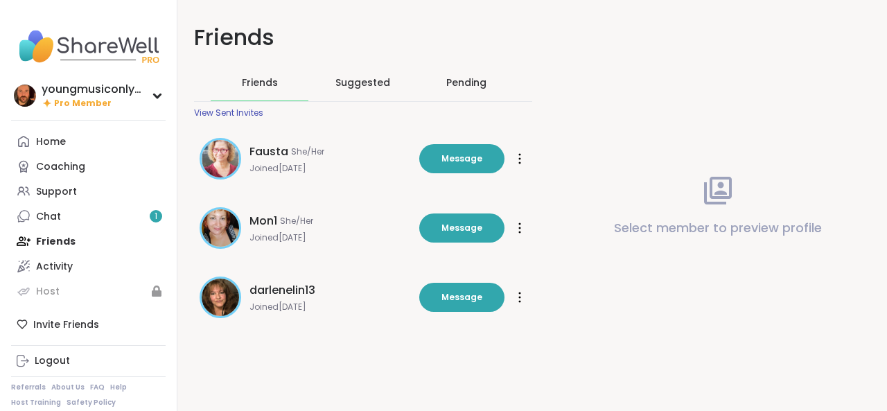 The height and width of the screenshot is (411, 887). What do you see at coordinates (88, 46) in the screenshot?
I see `img: ShareWell Nav Logo` at bounding box center [88, 46].